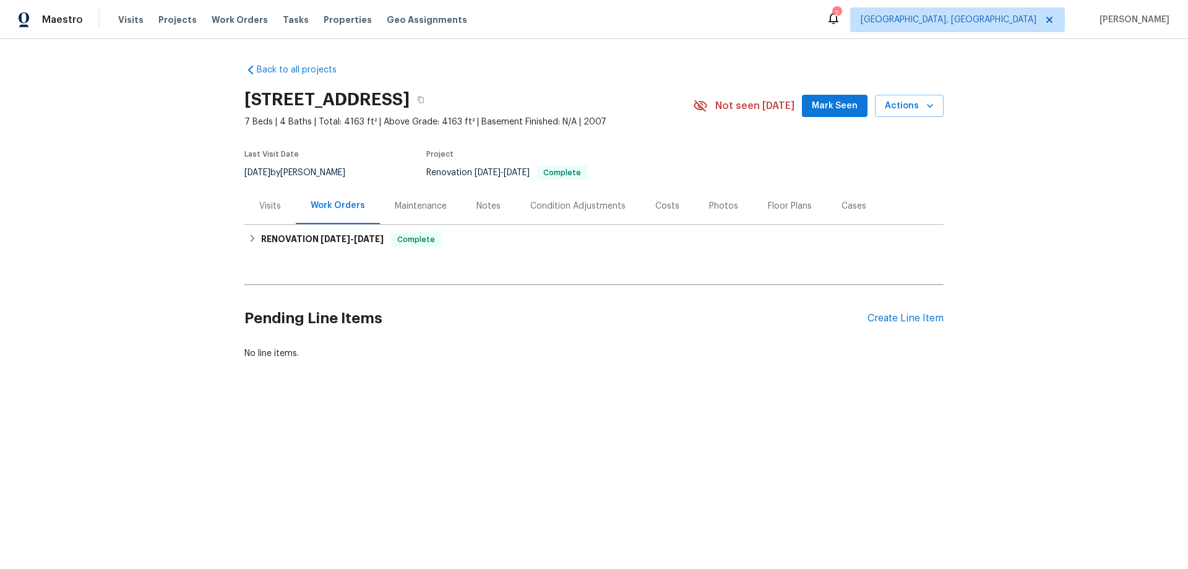 This screenshot has width=1188, height=569. Describe the element at coordinates (578, 206) in the screenshot. I see `div: Condition Adjustments` at that location.